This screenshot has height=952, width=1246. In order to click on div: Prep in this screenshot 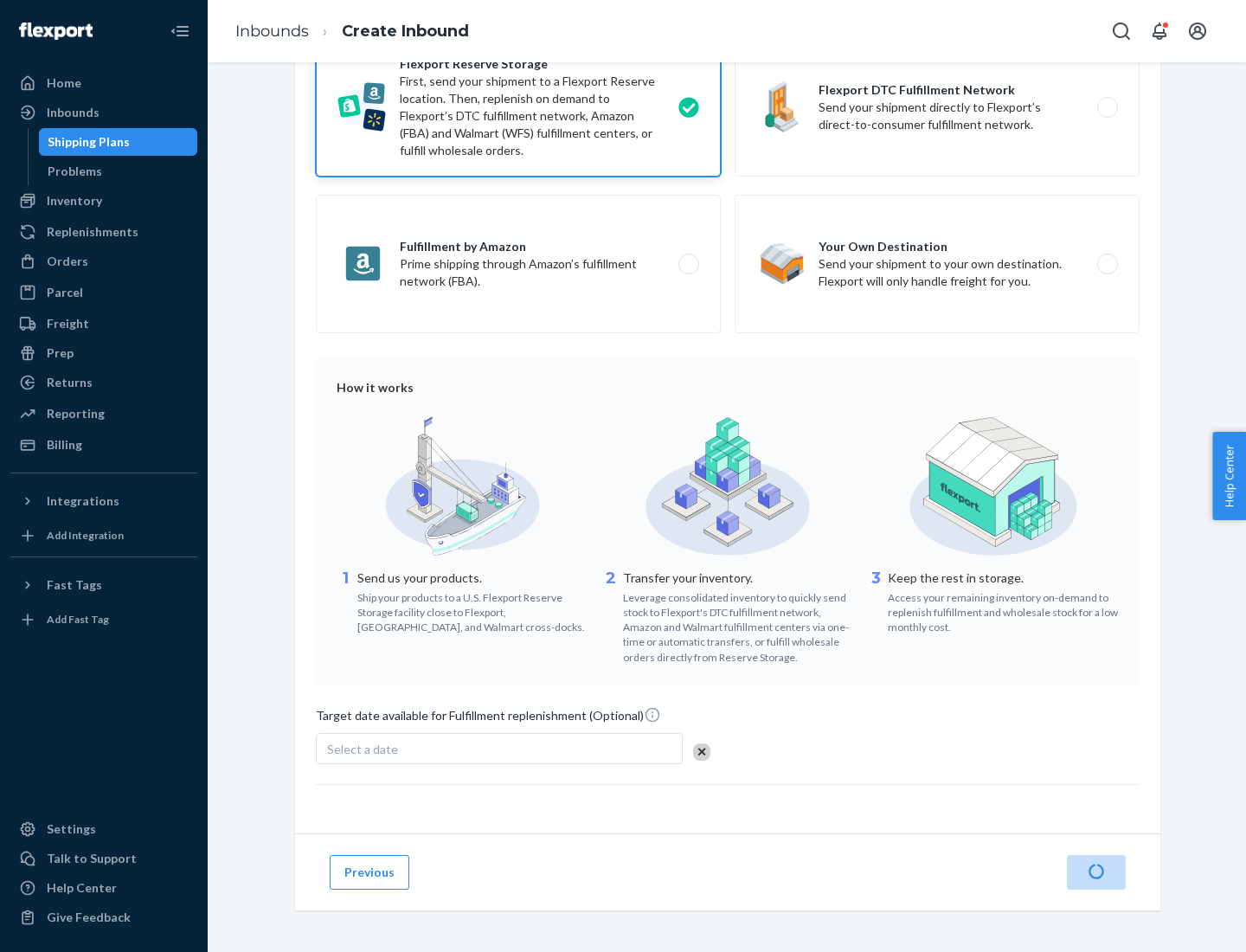, I will do `click(59, 353)`.